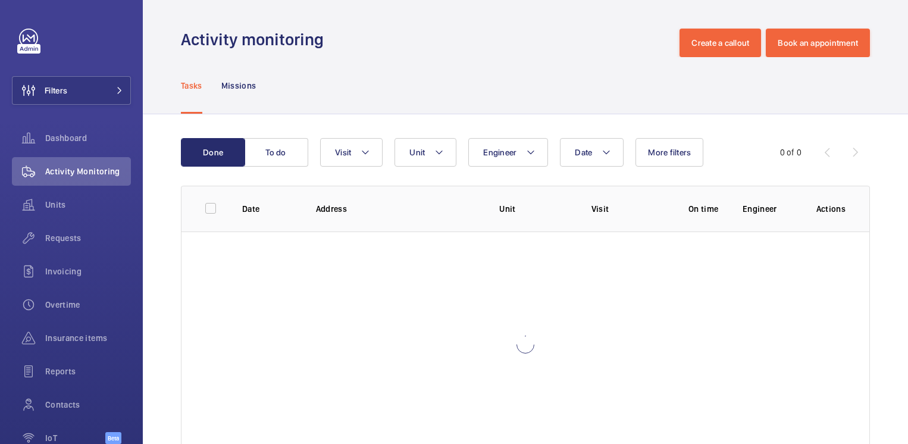  I want to click on span: Date, so click(583, 152).